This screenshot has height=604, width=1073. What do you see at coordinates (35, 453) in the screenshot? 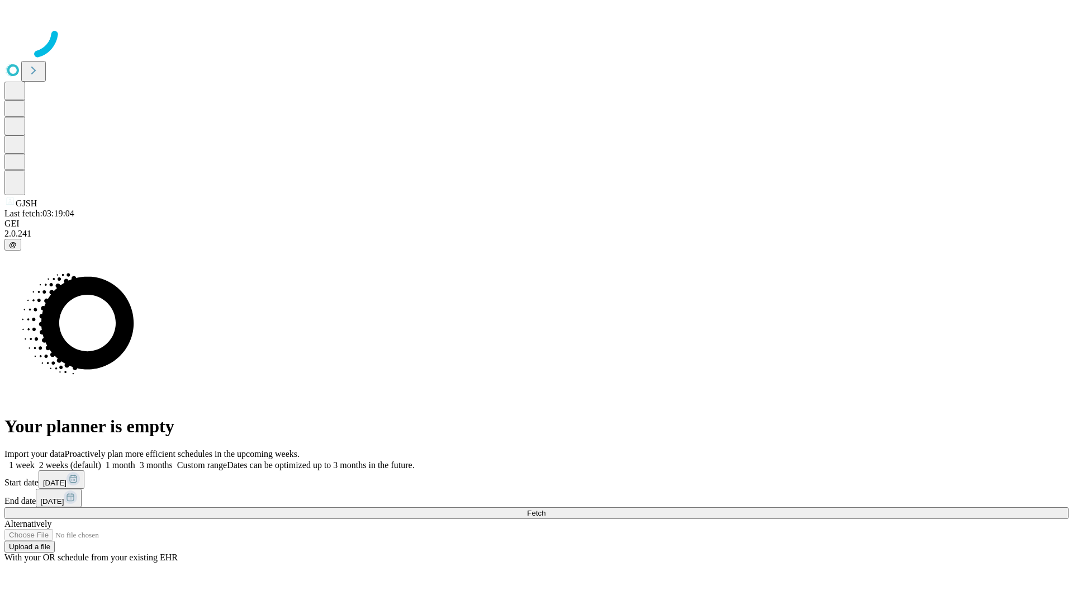
I see `span: Import your data` at bounding box center [35, 453].